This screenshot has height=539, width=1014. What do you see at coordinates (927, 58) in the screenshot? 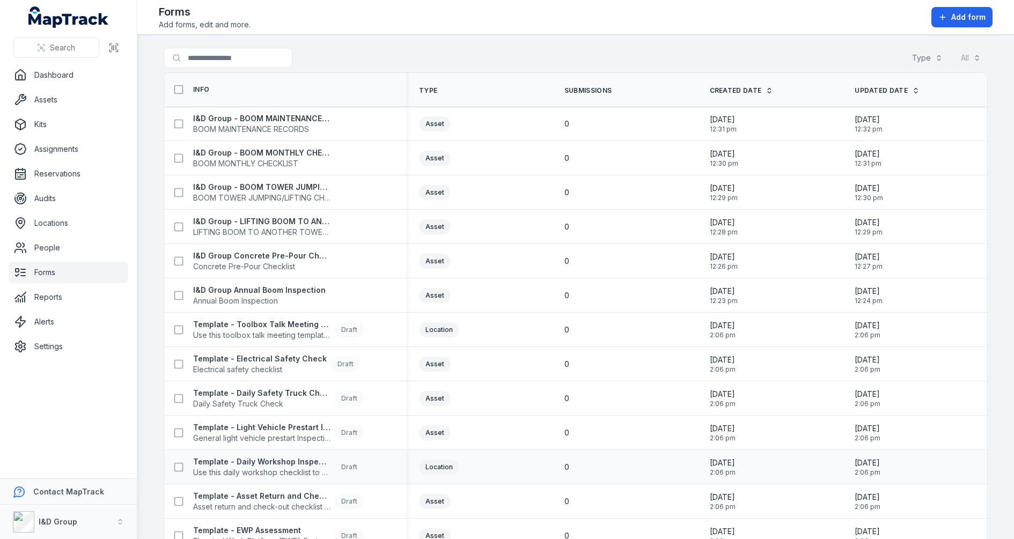
I see `button: Type` at bounding box center [927, 58].